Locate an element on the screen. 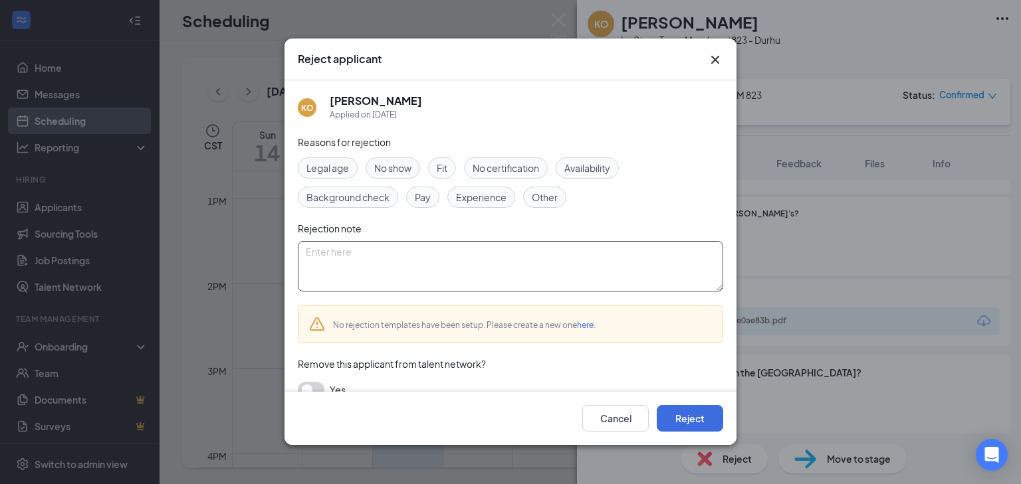 The image size is (1021, 484). span: Rejection note is located at coordinates (330, 229).